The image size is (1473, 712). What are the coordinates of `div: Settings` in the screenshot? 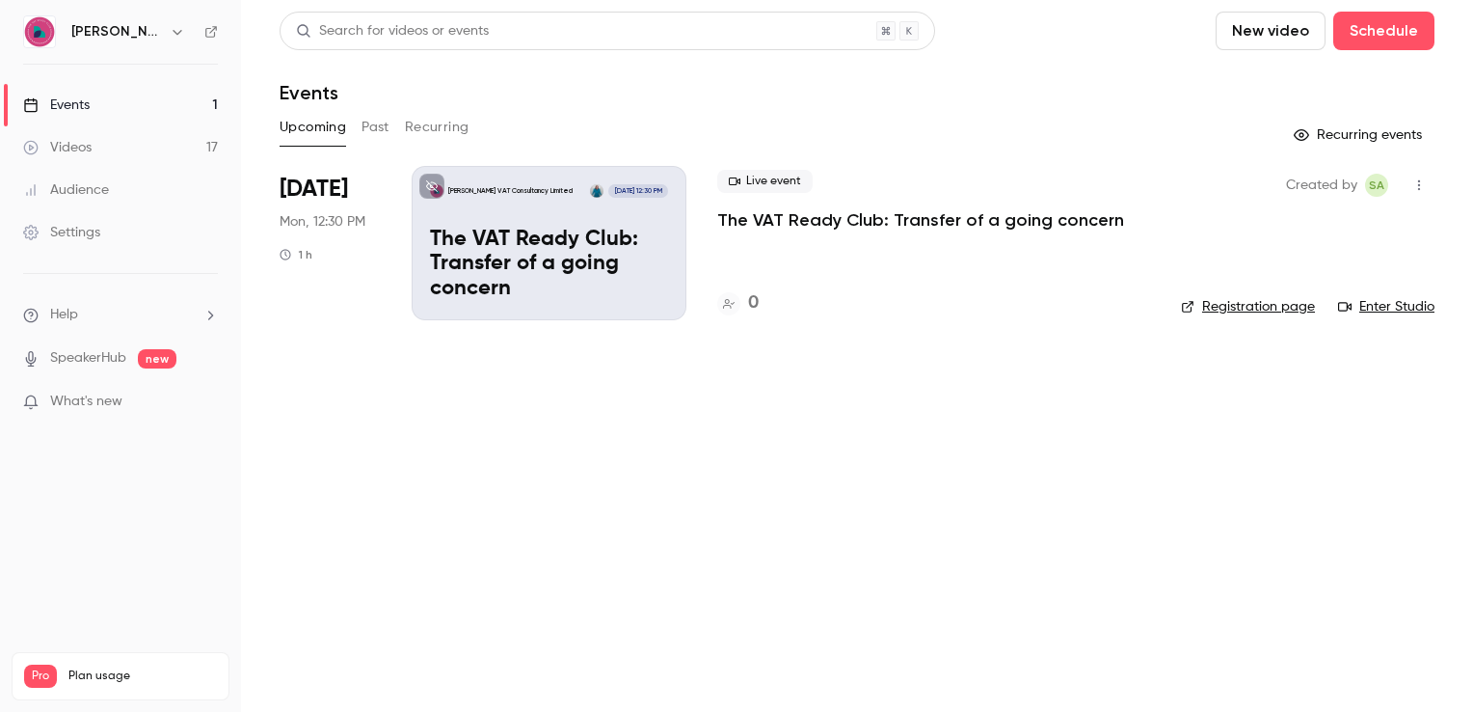 It's located at (62, 232).